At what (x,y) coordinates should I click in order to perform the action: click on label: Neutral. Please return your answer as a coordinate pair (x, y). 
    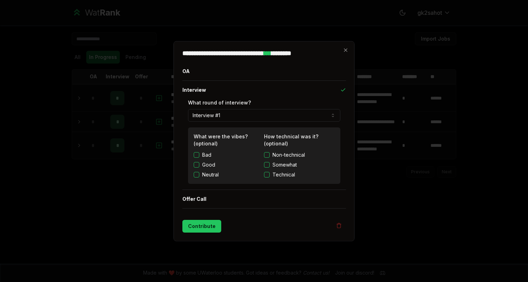
    Looking at the image, I should click on (210, 174).